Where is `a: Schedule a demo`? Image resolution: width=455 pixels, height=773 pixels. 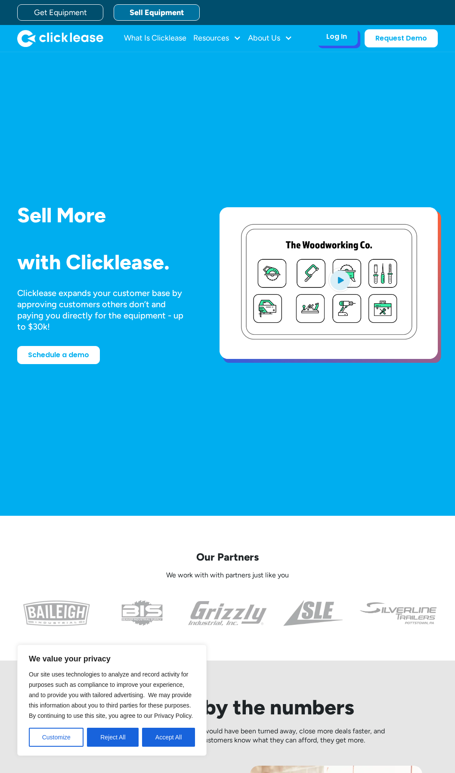 a: Schedule a demo is located at coordinates (59, 355).